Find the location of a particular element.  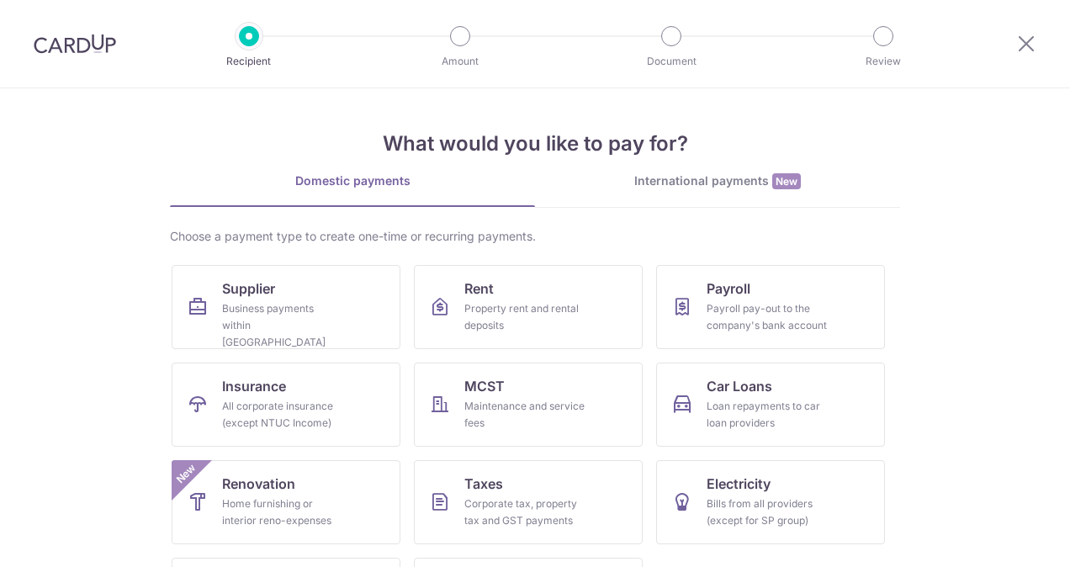

div: Property rent and rental deposits is located at coordinates (525, 317).